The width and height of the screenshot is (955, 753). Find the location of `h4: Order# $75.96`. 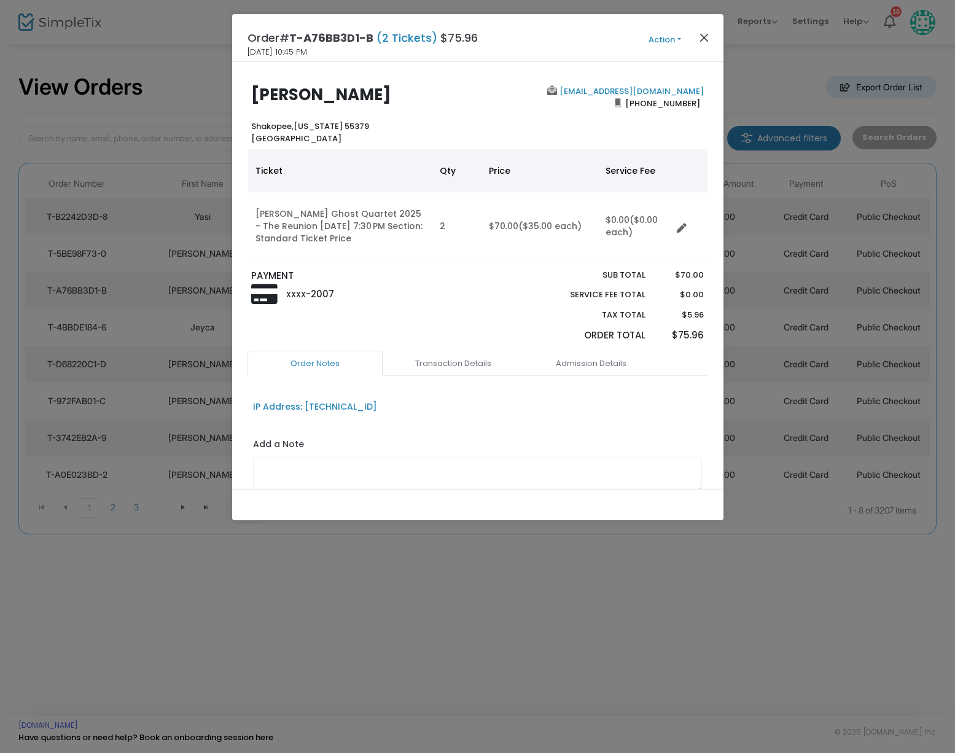

h4: Order# $75.96 is located at coordinates (362, 37).